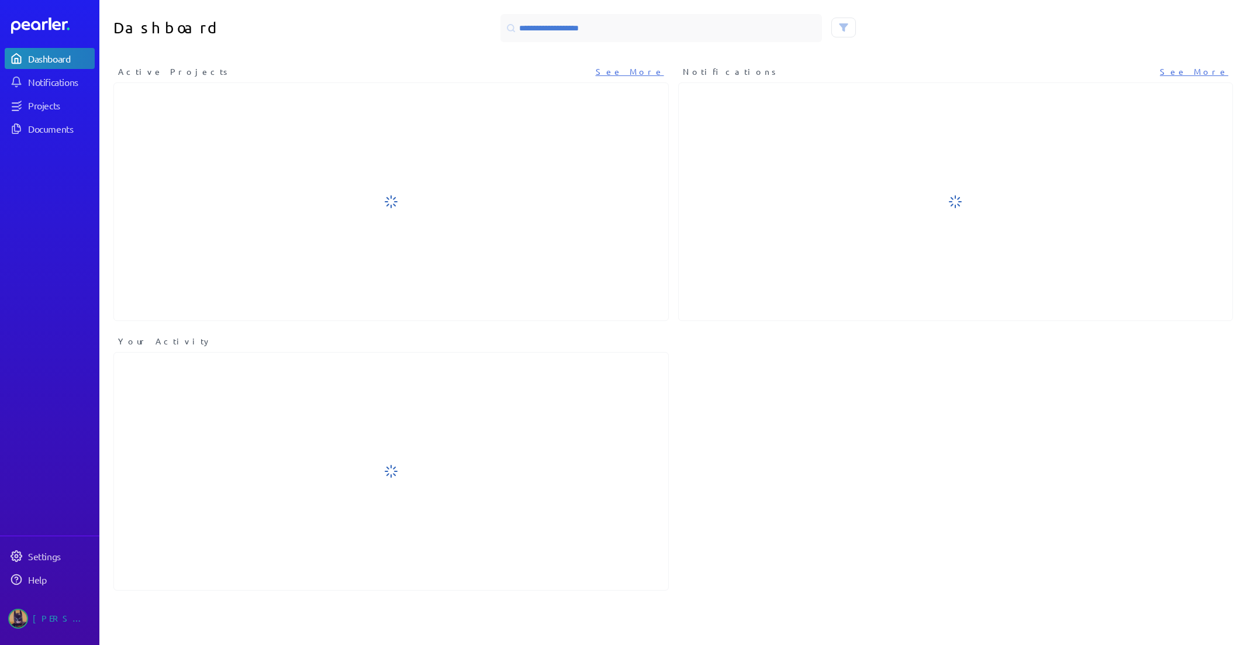 The image size is (1247, 645). I want to click on div: Projects, so click(61, 105).